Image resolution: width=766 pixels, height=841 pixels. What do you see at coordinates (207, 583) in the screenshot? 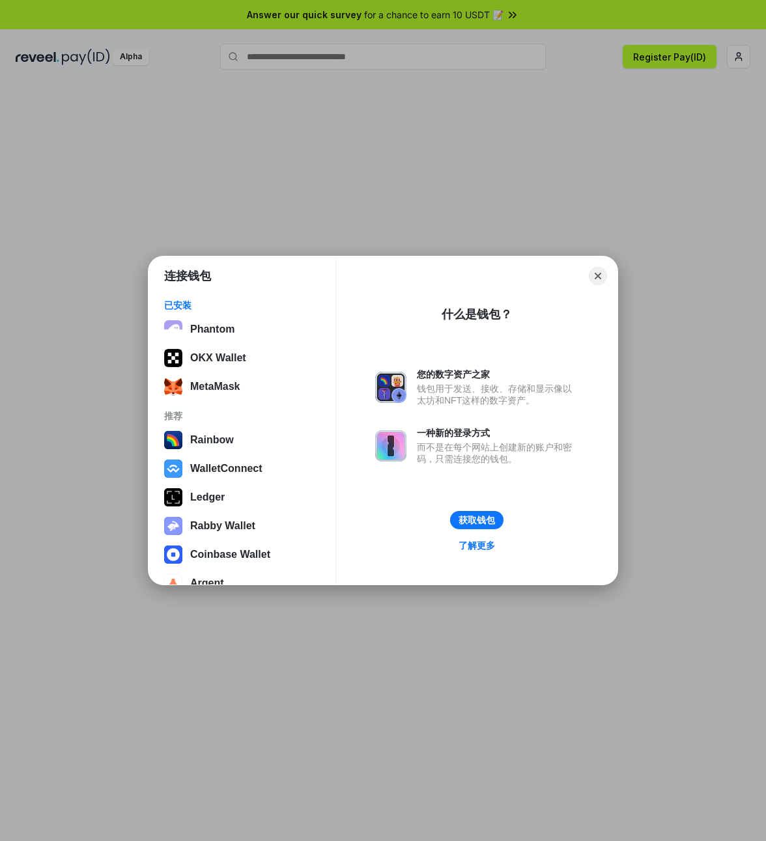
I see `div: Argent` at bounding box center [207, 583].